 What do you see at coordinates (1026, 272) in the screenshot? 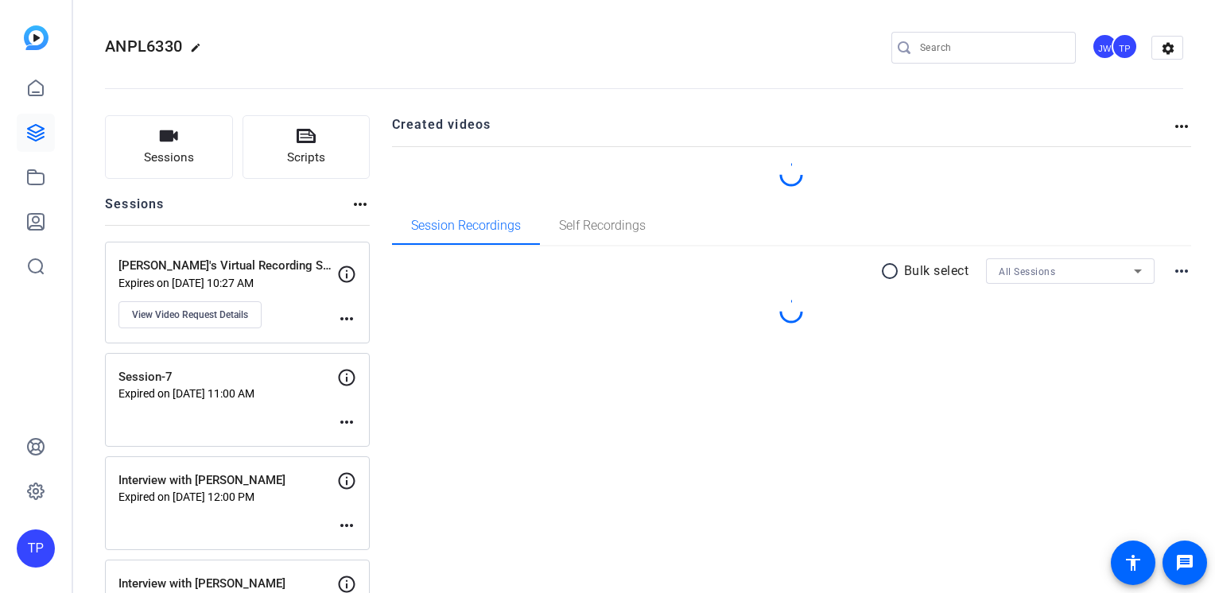
I see `span: All Sessions` at bounding box center [1026, 272].